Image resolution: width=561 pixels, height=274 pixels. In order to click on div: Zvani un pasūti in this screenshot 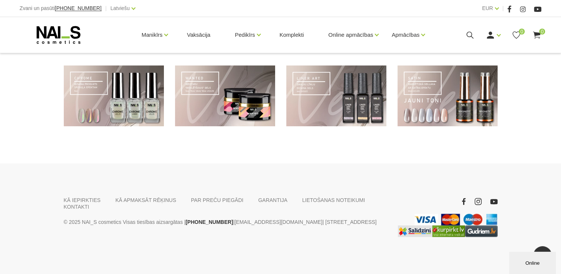, I will do `click(60, 8)`.